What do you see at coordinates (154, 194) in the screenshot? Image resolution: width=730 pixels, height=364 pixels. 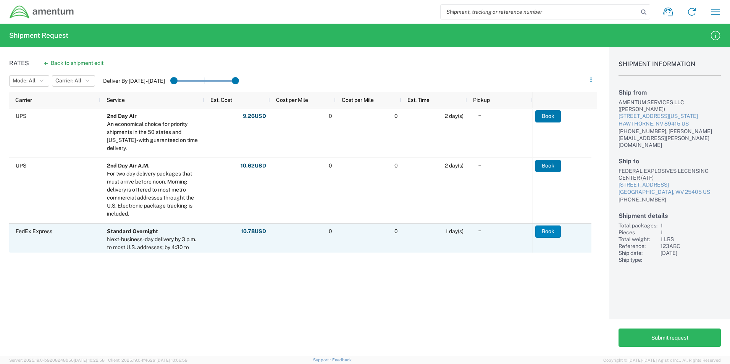 I see `div: For two day delivery packages that must arrive before noon. Morning delivery is offered to most m...` at bounding box center [154, 194].